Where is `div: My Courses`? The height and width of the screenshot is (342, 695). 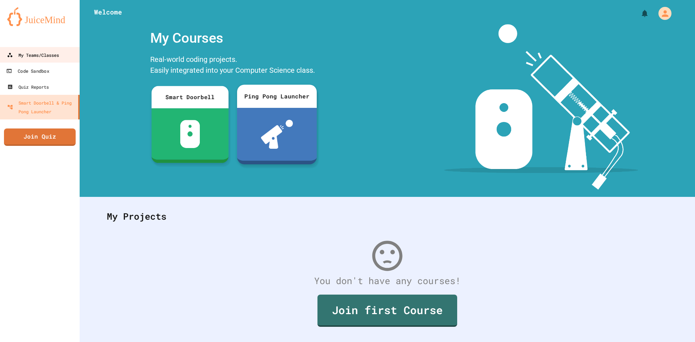 div: My Courses is located at coordinates (233, 38).